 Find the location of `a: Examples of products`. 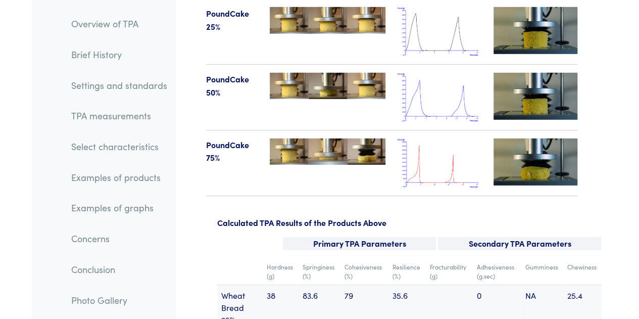

a: Examples of products is located at coordinates (119, 177).